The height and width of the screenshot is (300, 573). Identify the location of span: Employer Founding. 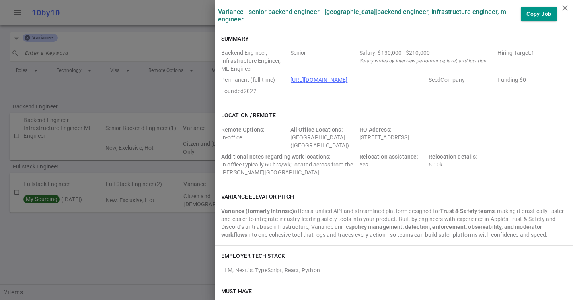
(531, 80).